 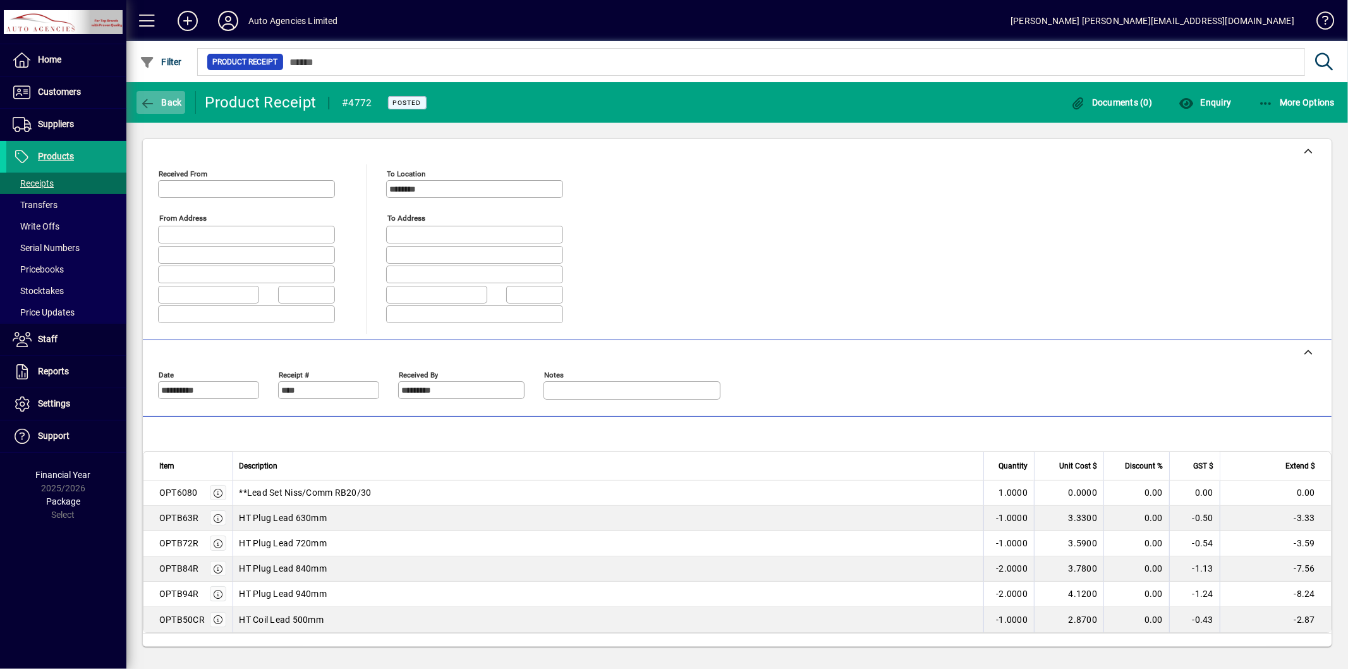 I want to click on button: Add, so click(x=188, y=21).